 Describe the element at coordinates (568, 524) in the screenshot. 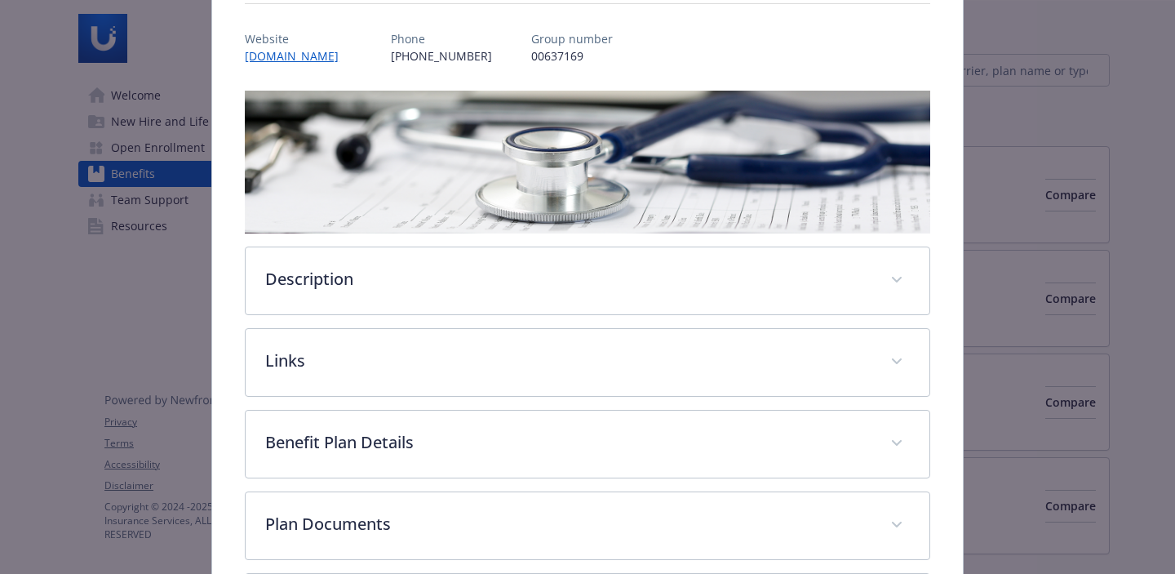

I see `p: Plan Documents` at that location.